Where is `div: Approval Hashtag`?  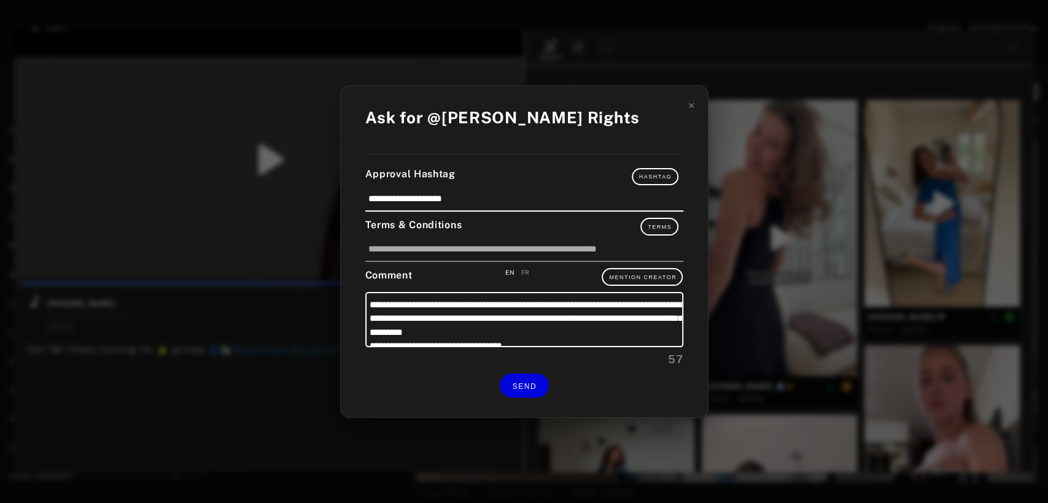 div: Approval Hashtag is located at coordinates (524, 176).